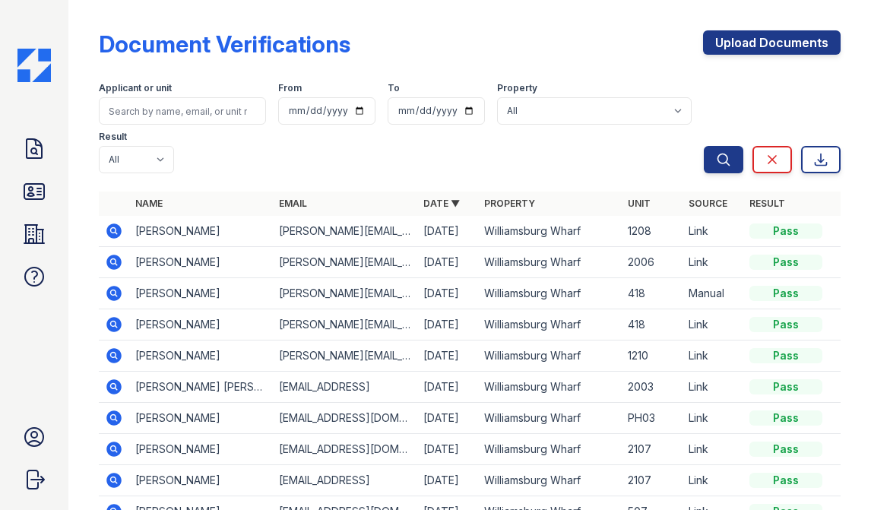 The height and width of the screenshot is (510, 871). Describe the element at coordinates (224, 44) in the screenshot. I see `div: Document Verifications` at that location.